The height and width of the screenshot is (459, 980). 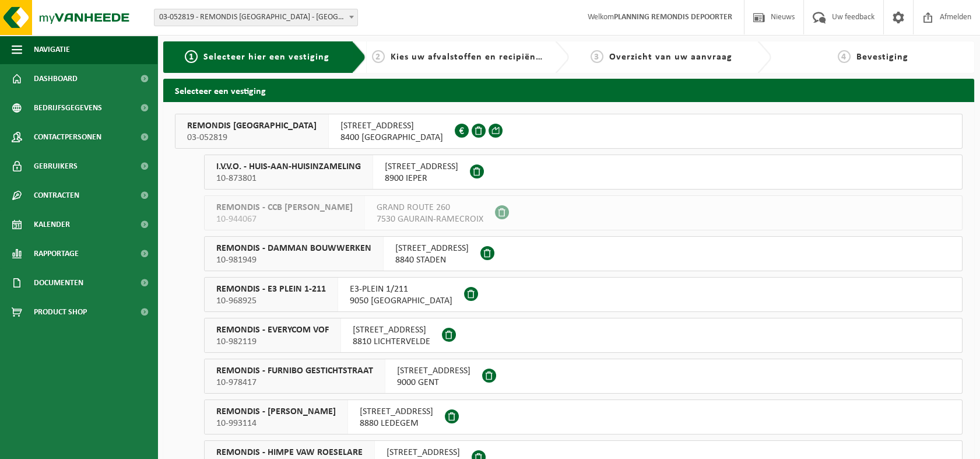 What do you see at coordinates (294, 260) in the screenshot?
I see `span: 10-981949` at bounding box center [294, 260].